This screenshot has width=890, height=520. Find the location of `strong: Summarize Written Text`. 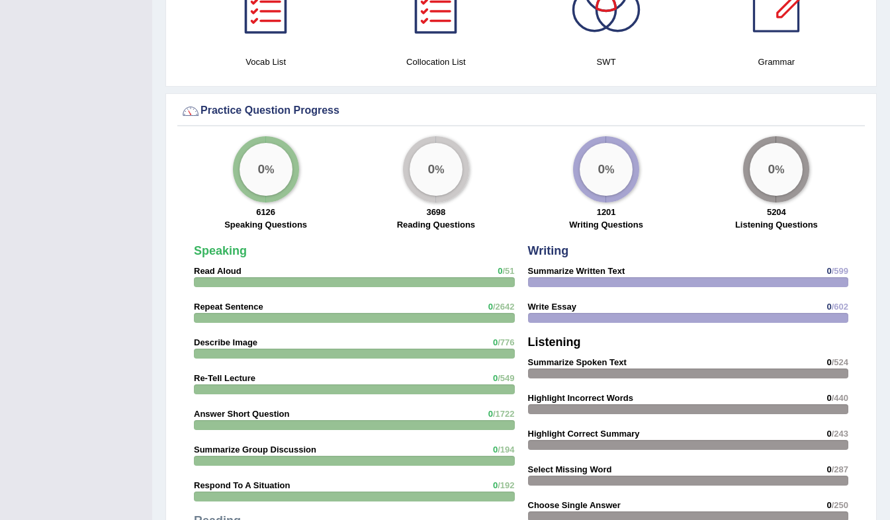

strong: Summarize Written Text is located at coordinates (576, 271).